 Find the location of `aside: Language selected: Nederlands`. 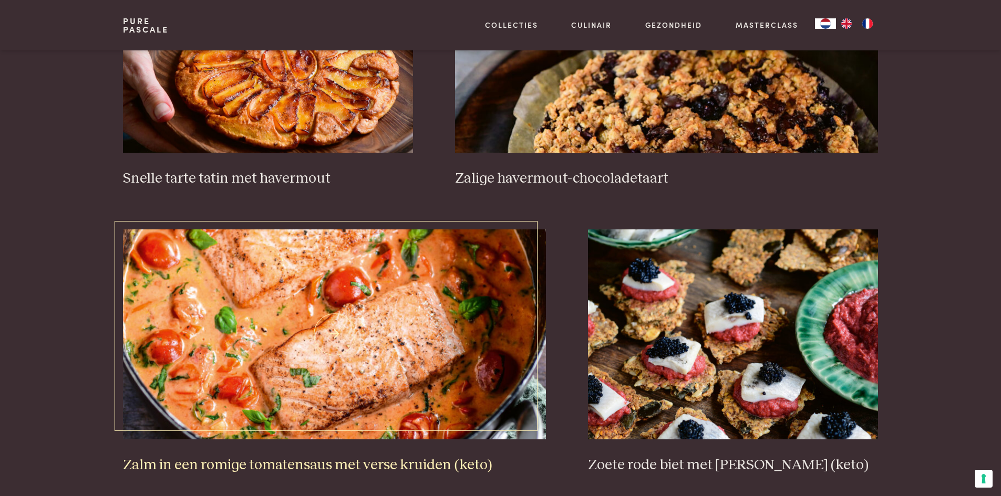

aside: Language selected: Nederlands is located at coordinates (846, 24).